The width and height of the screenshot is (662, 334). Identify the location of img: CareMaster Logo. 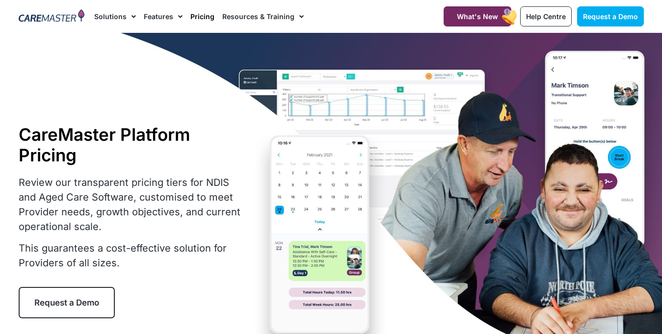
(52, 17).